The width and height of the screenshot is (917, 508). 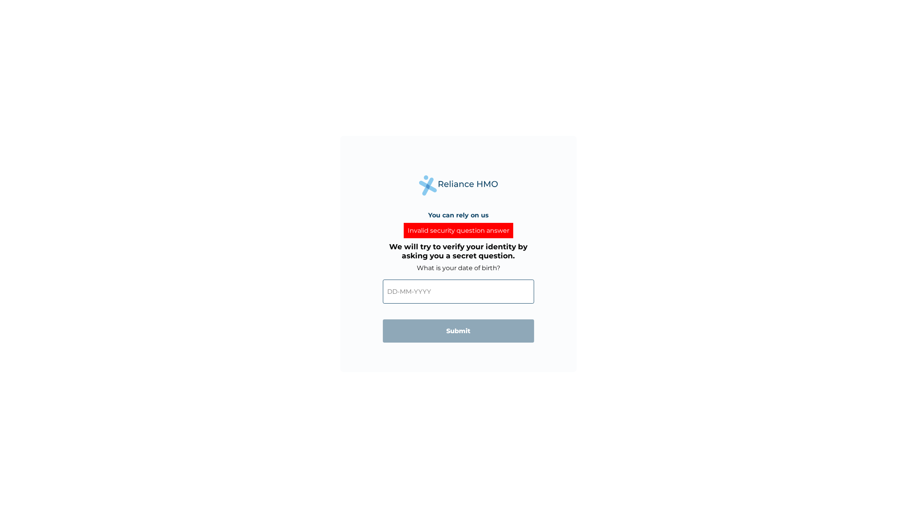 I want to click on input: Submit, so click(x=458, y=331).